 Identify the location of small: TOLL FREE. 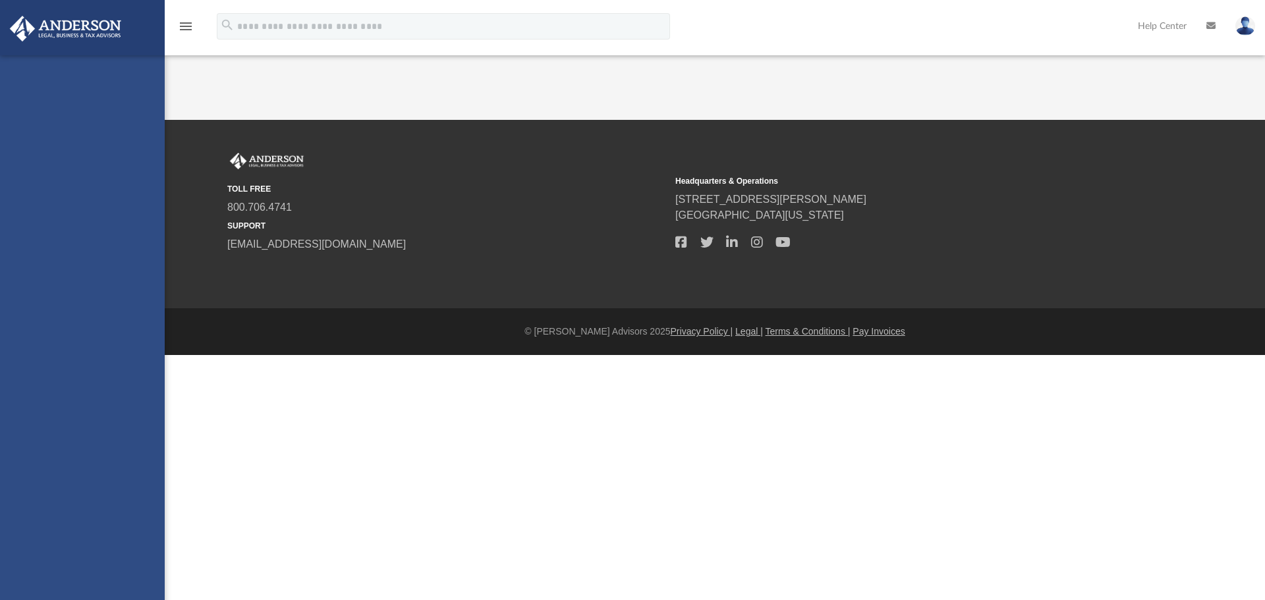
(447, 189).